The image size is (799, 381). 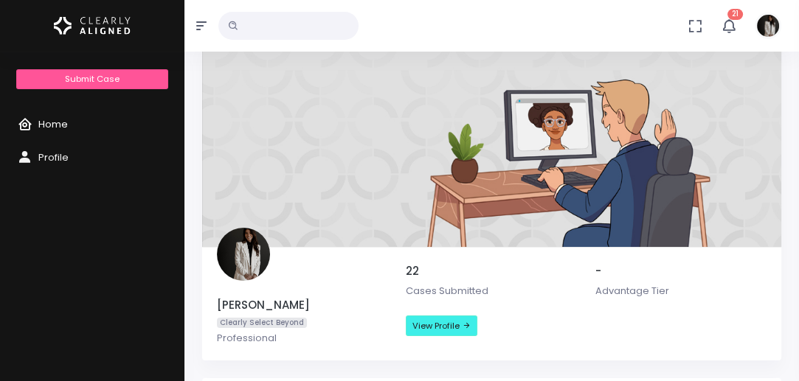 What do you see at coordinates (91, 79) in the screenshot?
I see `a: Submit Case` at bounding box center [91, 79].